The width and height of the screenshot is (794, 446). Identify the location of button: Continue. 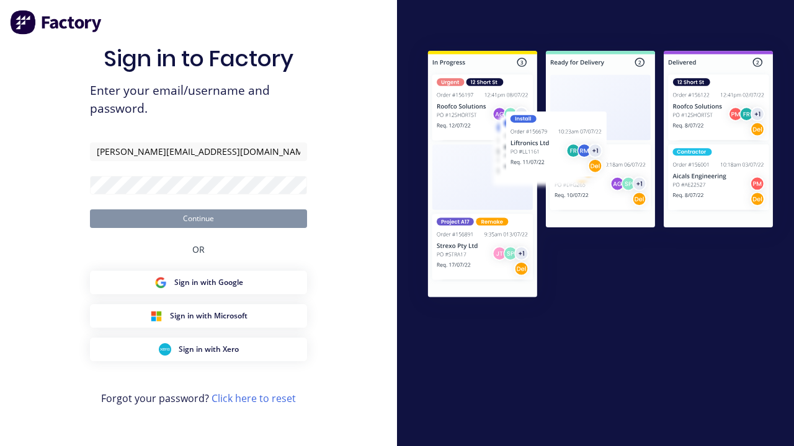
(198, 219).